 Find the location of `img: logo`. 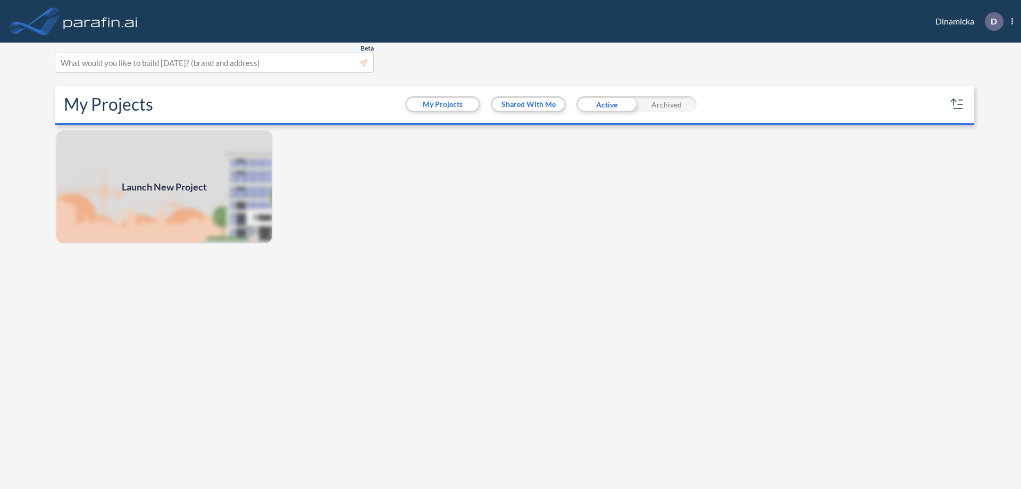

img: logo is located at coordinates (101, 21).